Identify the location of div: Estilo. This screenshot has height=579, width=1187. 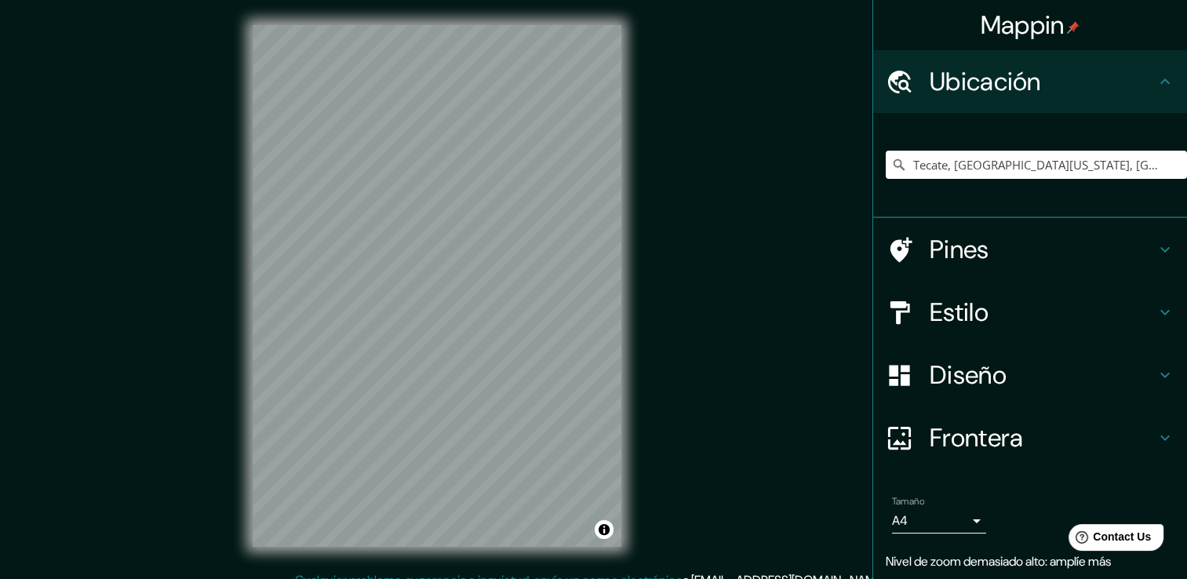
(1030, 312).